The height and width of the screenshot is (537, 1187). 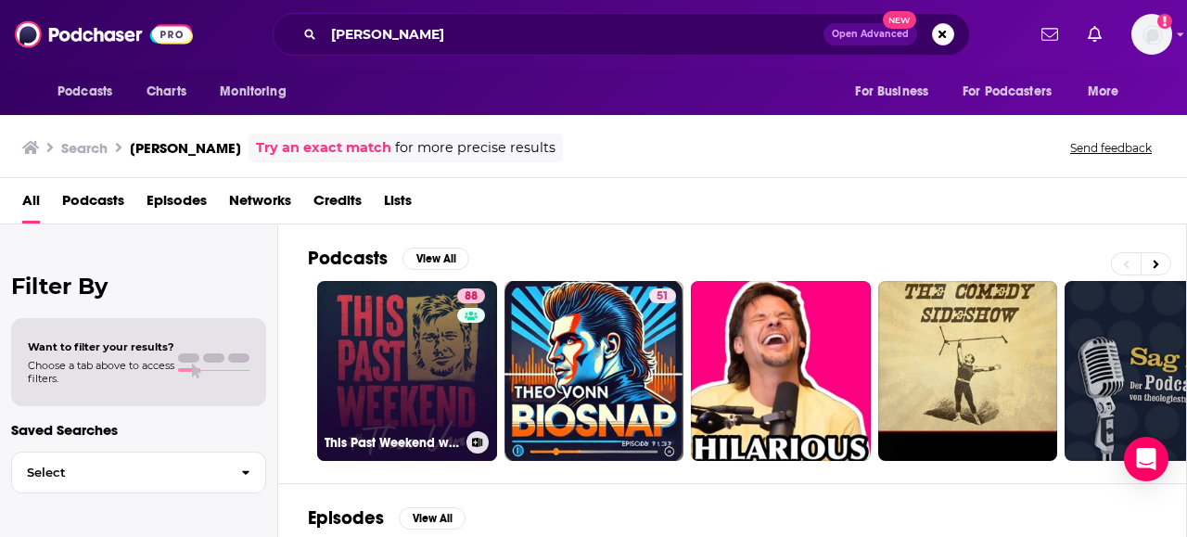 What do you see at coordinates (475, 147) in the screenshot?
I see `span: for more precise results` at bounding box center [475, 147].